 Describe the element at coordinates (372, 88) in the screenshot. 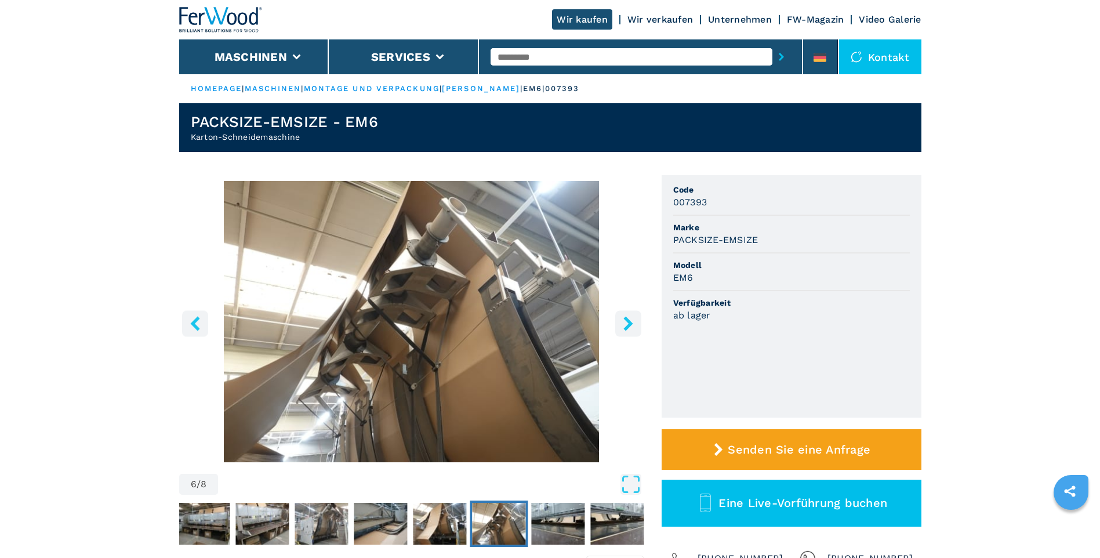

I see `a: montage und verpackung` at that location.